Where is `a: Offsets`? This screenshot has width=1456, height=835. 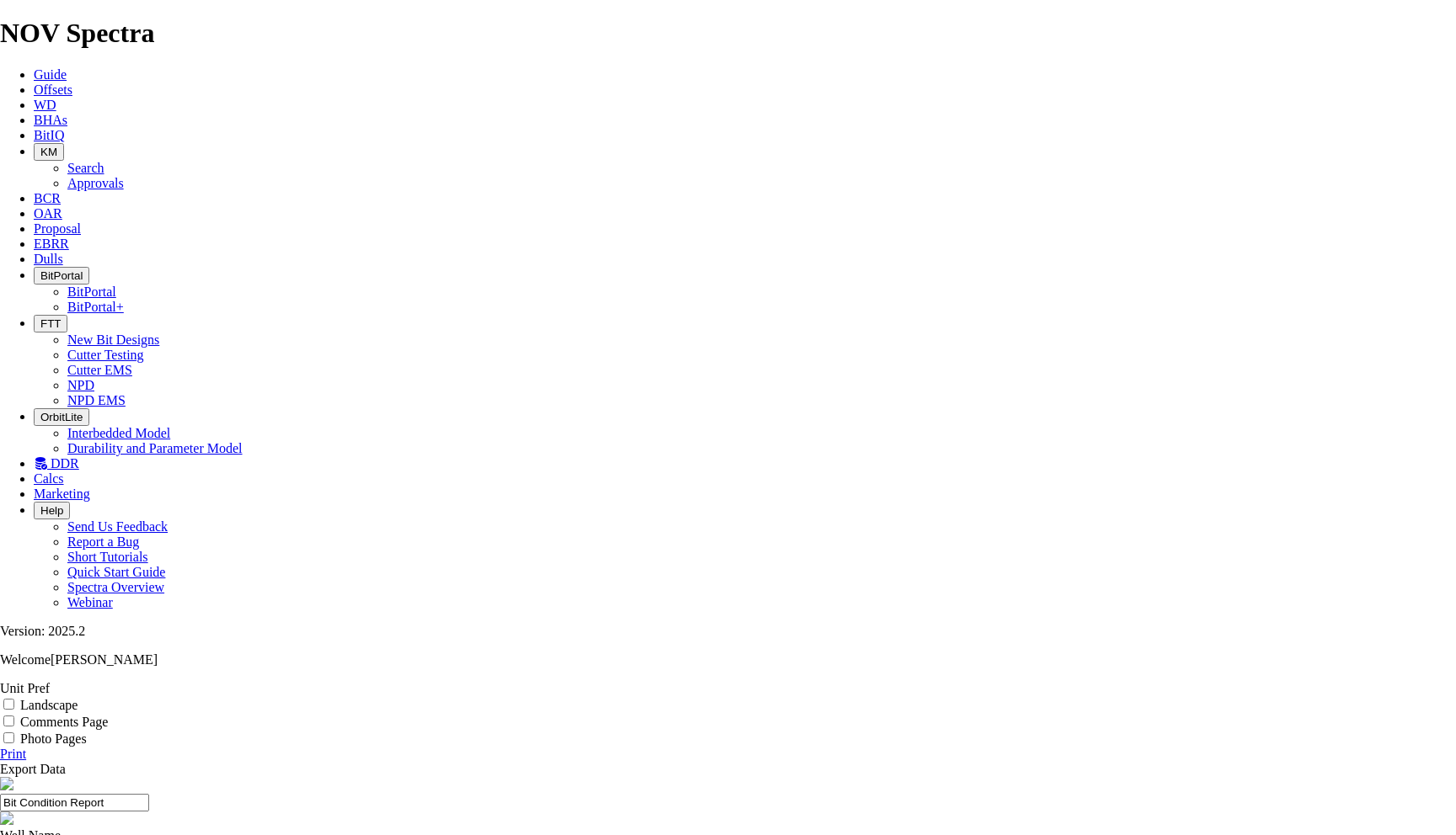 a: Offsets is located at coordinates (53, 89).